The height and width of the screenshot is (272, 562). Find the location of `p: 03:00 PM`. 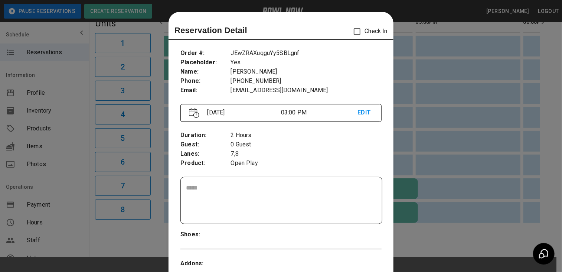

p: 03:00 PM is located at coordinates (319, 112).